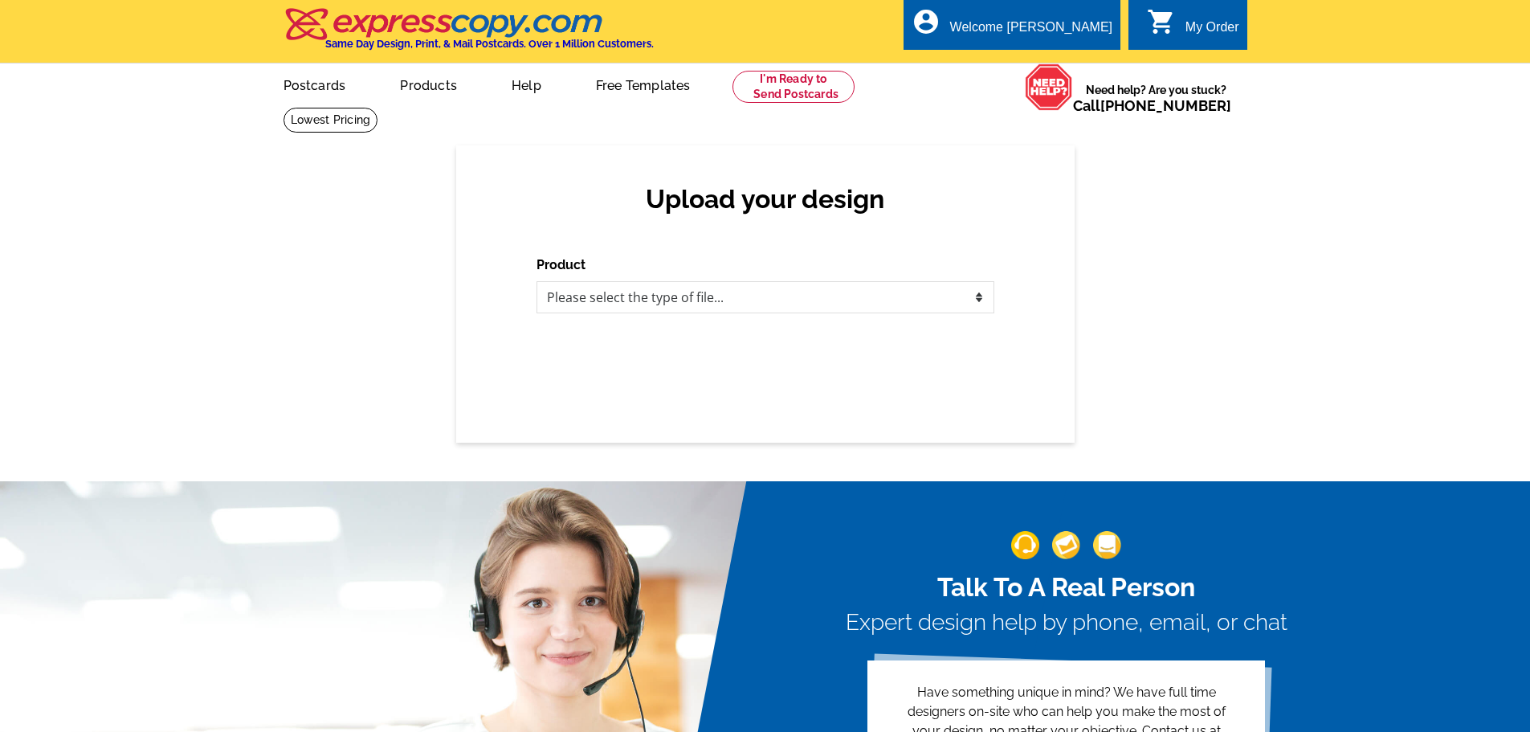 The width and height of the screenshot is (1530, 732). Describe the element at coordinates (315, 84) in the screenshot. I see `a: Postcards` at that location.